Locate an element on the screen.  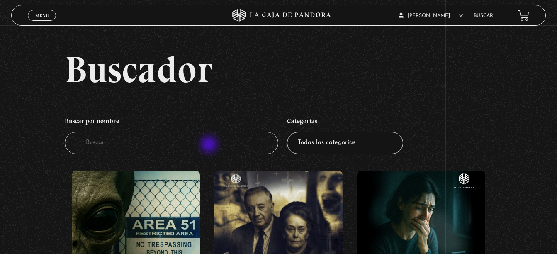
a: View your shopping cart is located at coordinates (523, 15).